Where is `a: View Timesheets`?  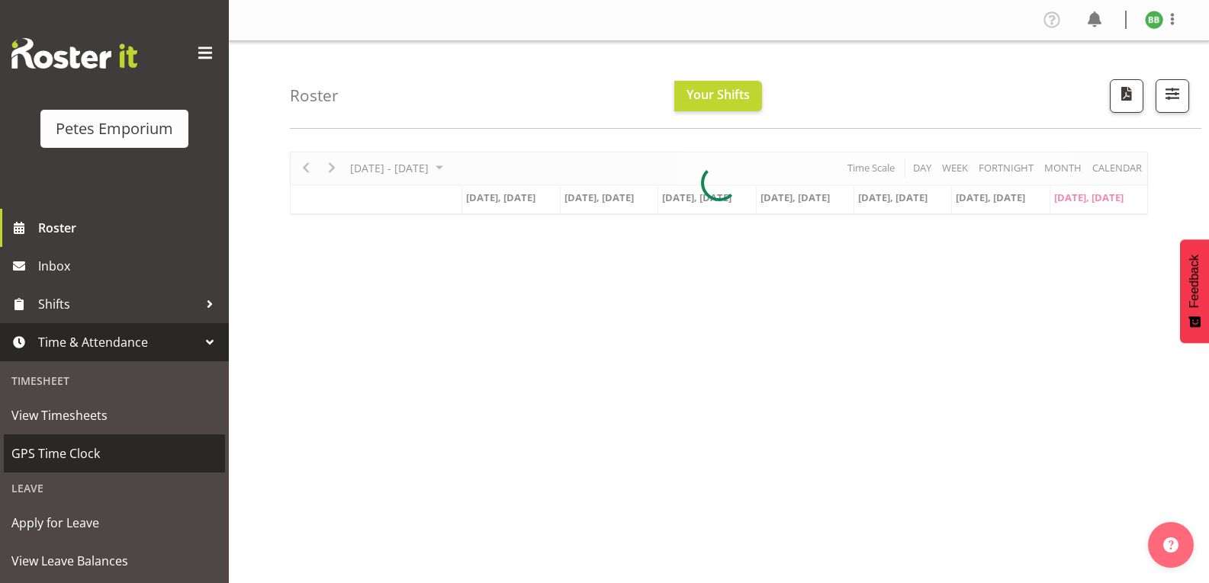 a: View Timesheets is located at coordinates (114, 416).